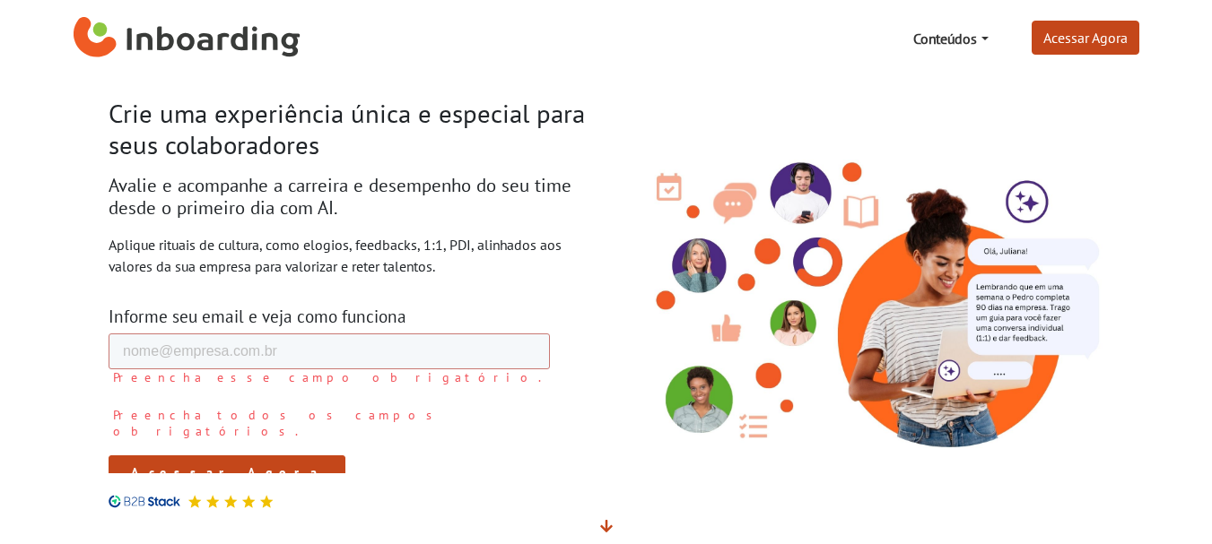  What do you see at coordinates (351, 256) in the screenshot?
I see `p: Aplique rituais de cultura, como elogios, feedbacks, 1:1, PDI, alinhados aos valores da sua empre...` at bounding box center [351, 256].